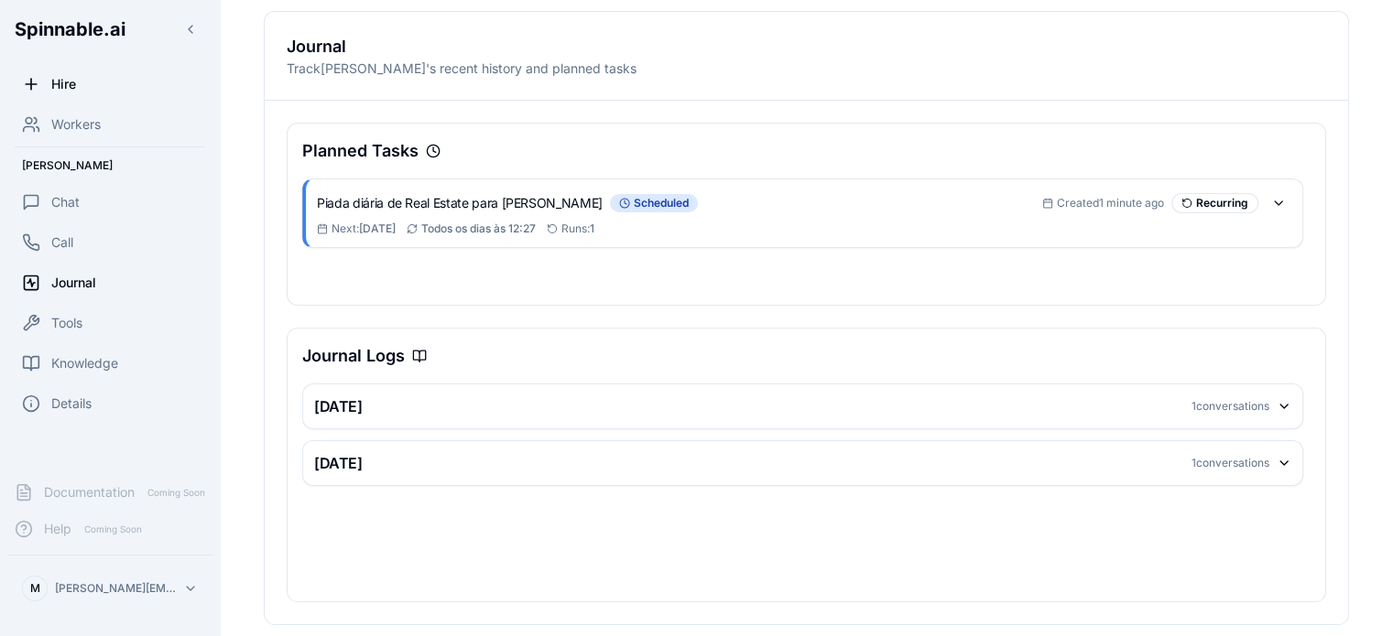 The height and width of the screenshot is (636, 1393). Describe the element at coordinates (353, 356) in the screenshot. I see `h3: Journal Logs` at that location.